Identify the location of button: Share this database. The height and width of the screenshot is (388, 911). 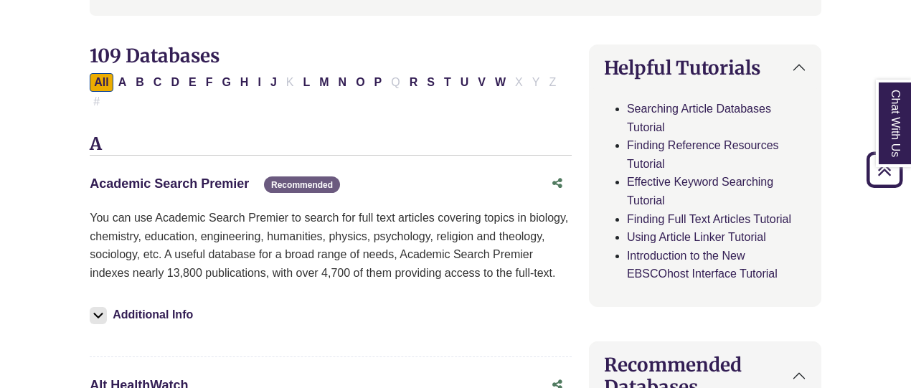
(557, 184).